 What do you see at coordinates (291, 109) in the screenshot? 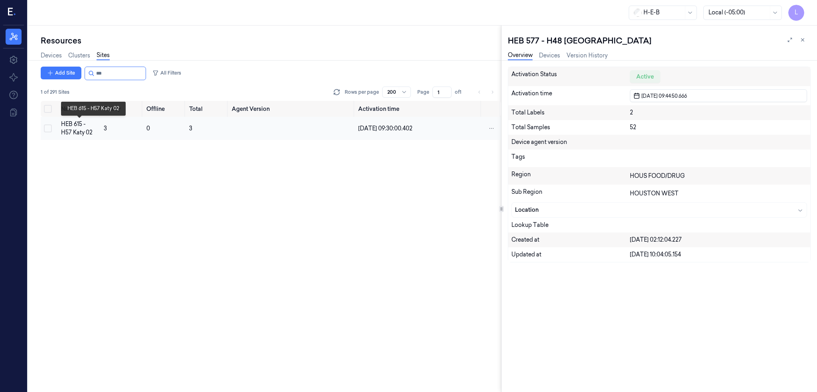
I see `th: Agent Version` at bounding box center [291, 109].